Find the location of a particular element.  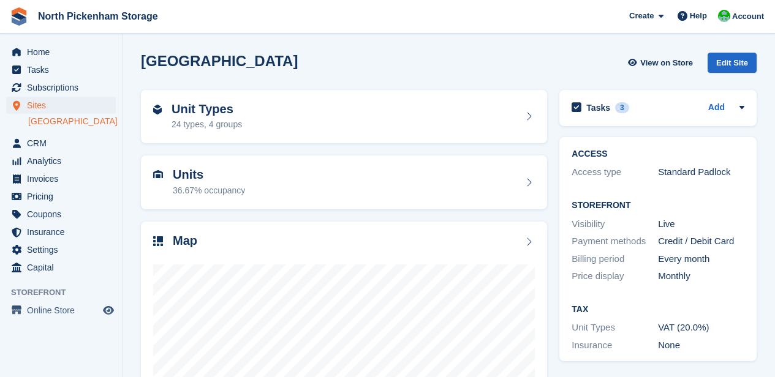

img: map-icn-33ee37083ee616e46c38cad1a60f524a97daa1e2b2c8c0bc3eb3415660979fc1.svg is located at coordinates (158, 241).